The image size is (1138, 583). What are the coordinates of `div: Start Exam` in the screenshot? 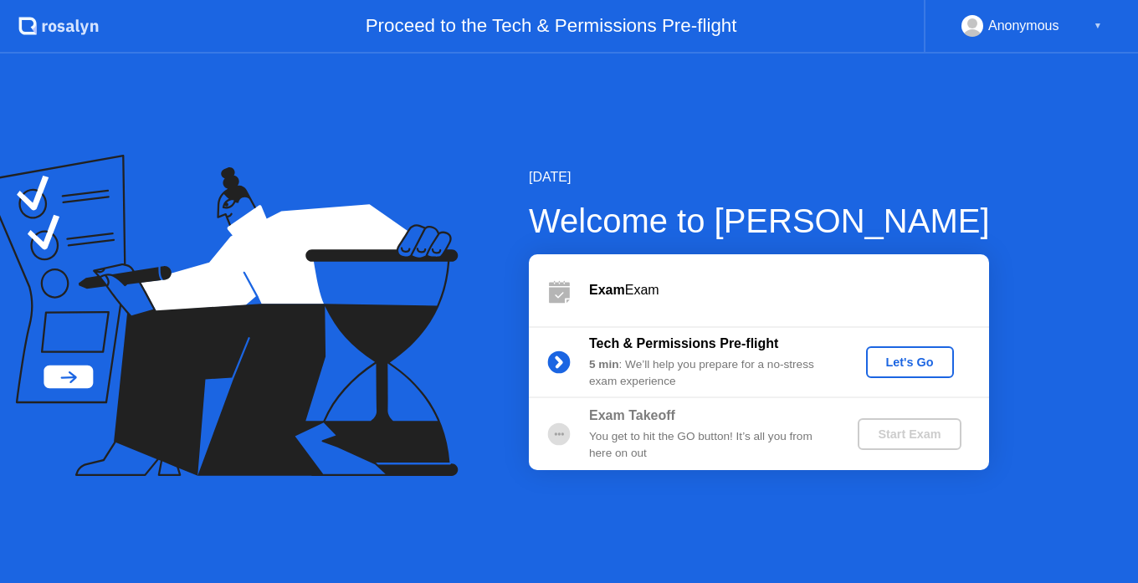 It's located at (909, 434).